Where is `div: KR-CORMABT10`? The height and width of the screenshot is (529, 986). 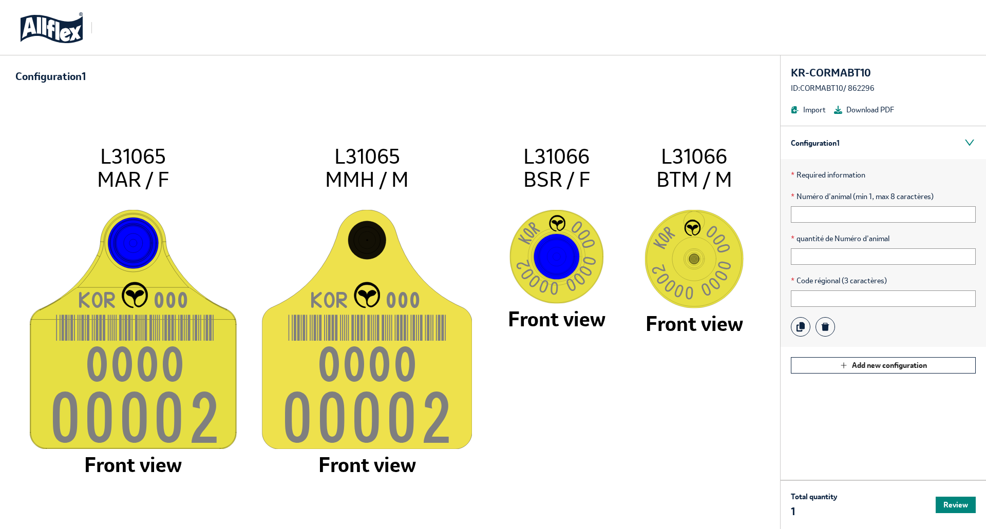 div: KR-CORMABT10 is located at coordinates (883, 73).